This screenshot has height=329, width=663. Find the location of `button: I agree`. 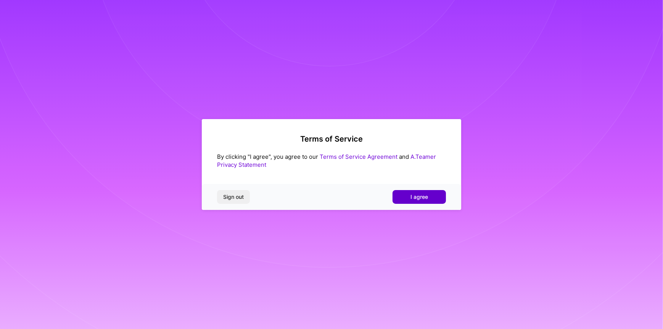

button: I agree is located at coordinates (419, 197).